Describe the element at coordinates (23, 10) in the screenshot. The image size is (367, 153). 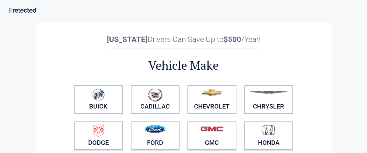
I see `img: Main Logo` at that location.